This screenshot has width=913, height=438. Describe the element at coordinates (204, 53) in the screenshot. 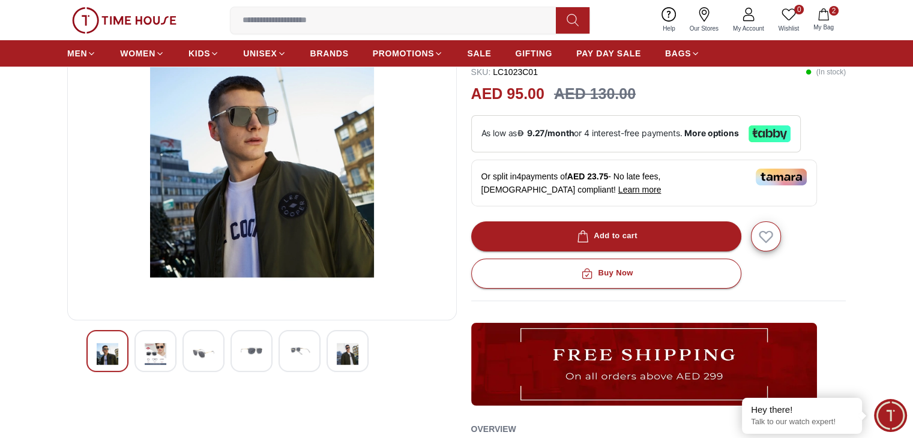

I see `a: KIDS` at that location.